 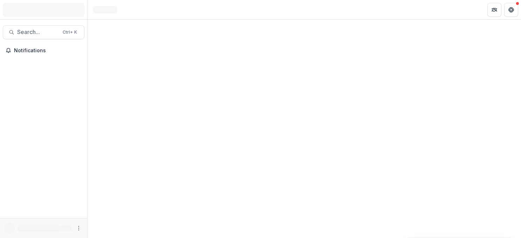 I want to click on button: Notifications, so click(x=43, y=50).